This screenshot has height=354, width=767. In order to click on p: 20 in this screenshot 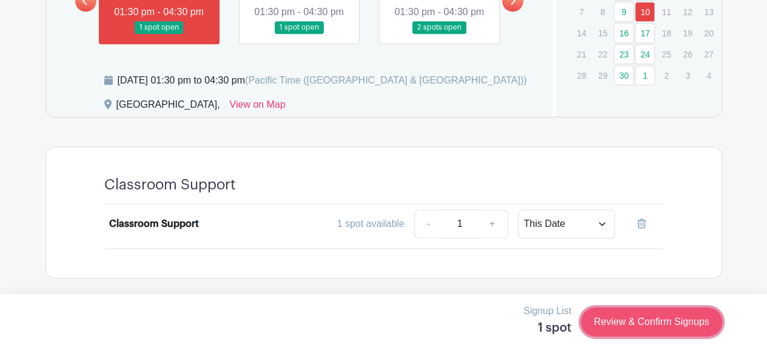, I will do `click(708, 33)`.